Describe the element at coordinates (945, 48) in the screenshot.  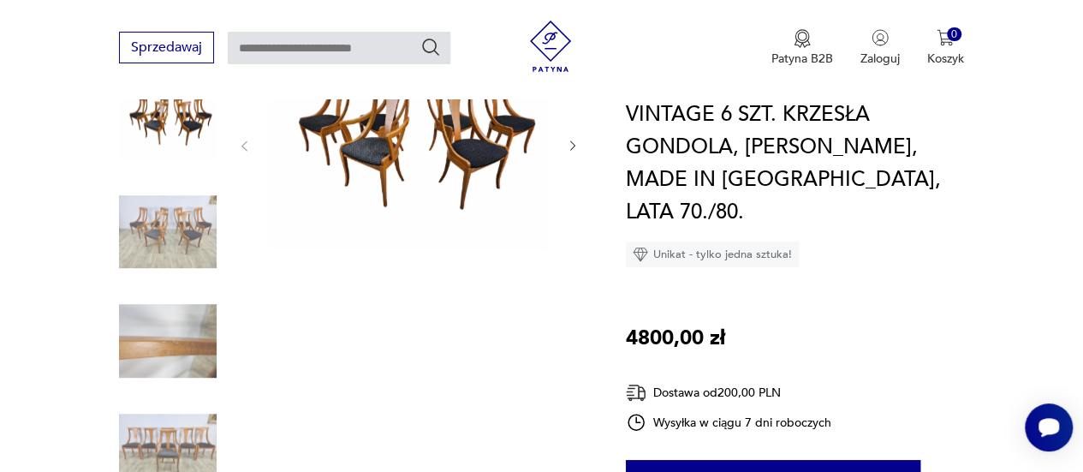
I see `button: 0Koszyk` at that location.